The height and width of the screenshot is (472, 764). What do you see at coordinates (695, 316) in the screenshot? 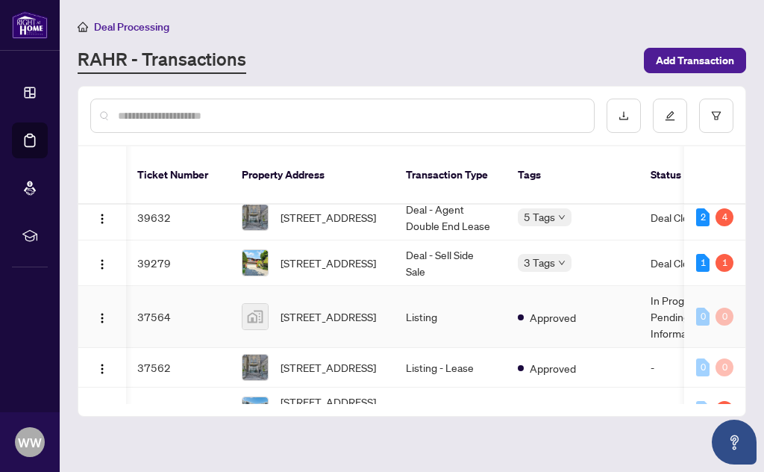
I see `td: In Progress - Pending Information` at bounding box center [695, 316].